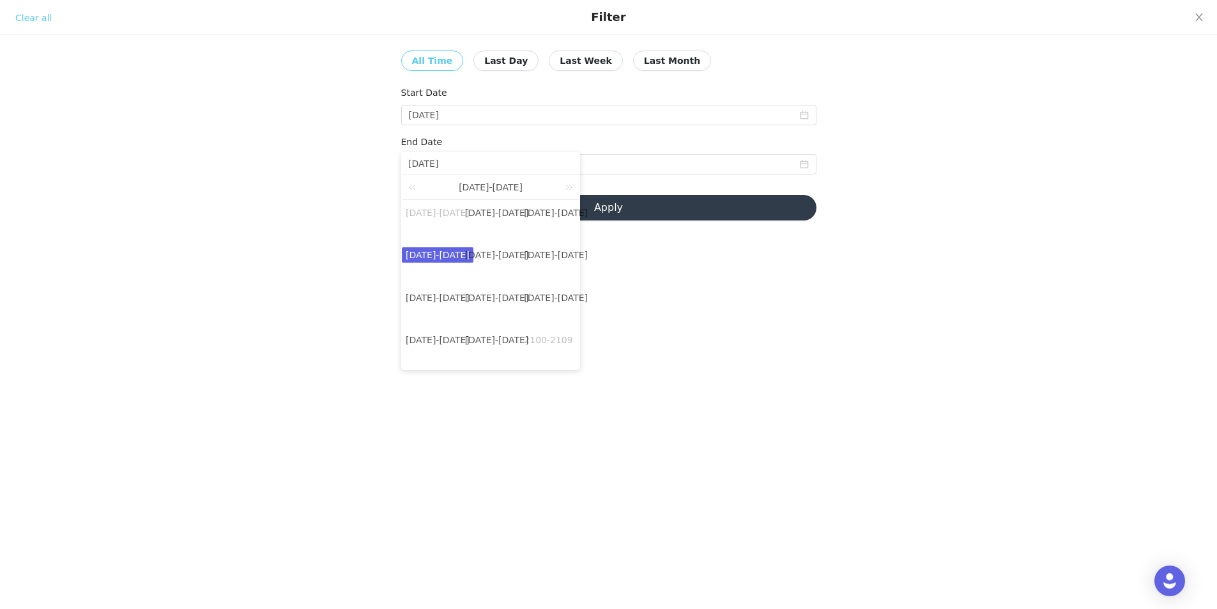  I want to click on div: Open Intercom Messenger, so click(1170, 581).